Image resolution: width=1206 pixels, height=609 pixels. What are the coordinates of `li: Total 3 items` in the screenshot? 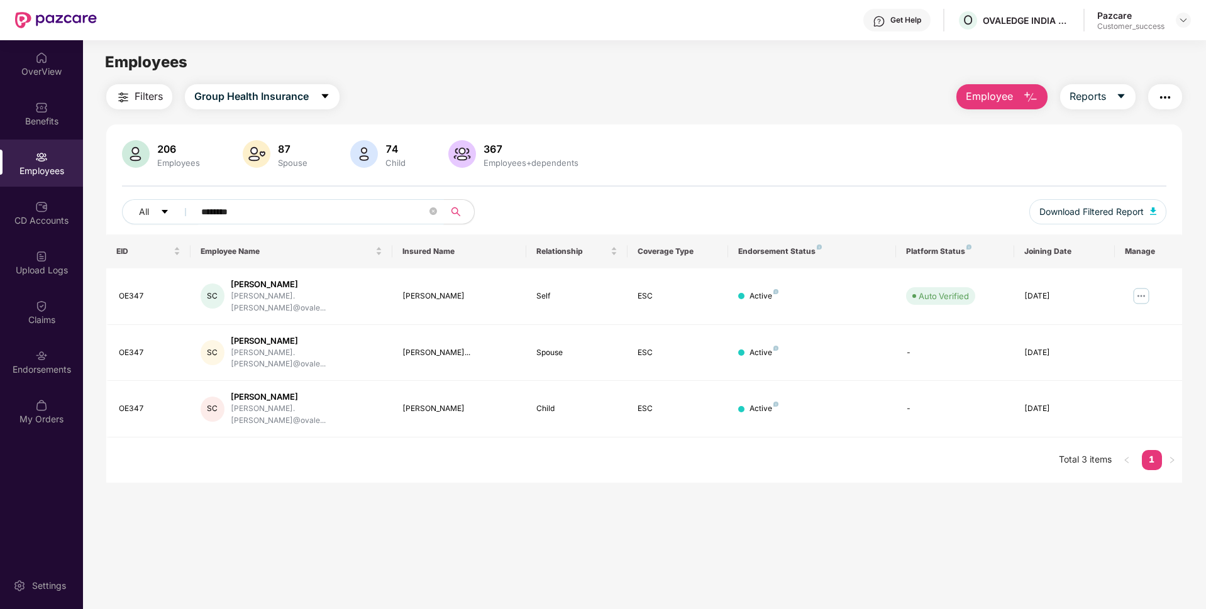 It's located at (1085, 460).